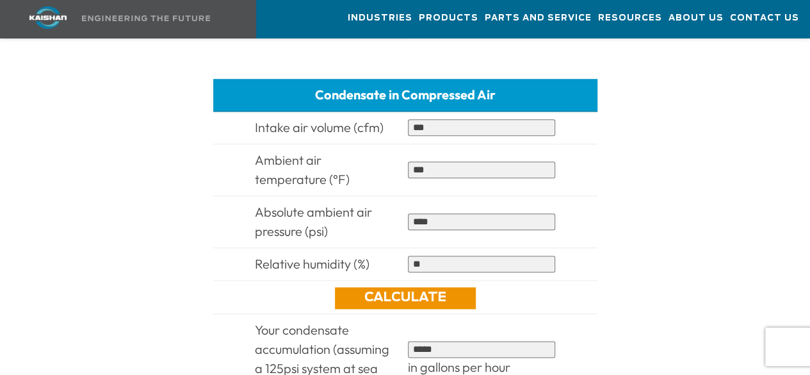 The width and height of the screenshot is (810, 375). Describe the element at coordinates (630, 18) in the screenshot. I see `span: Resources` at that location.